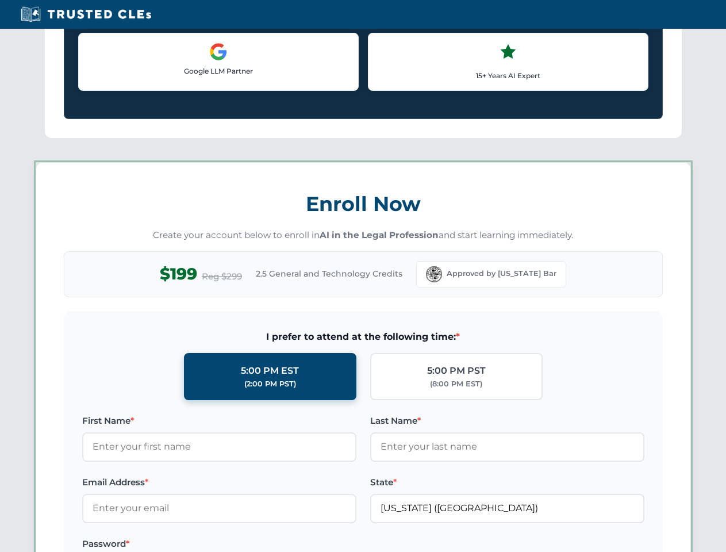 Image resolution: width=726 pixels, height=552 pixels. Describe the element at coordinates (456, 384) in the screenshot. I see `div: (8:00 PM EST)` at that location.